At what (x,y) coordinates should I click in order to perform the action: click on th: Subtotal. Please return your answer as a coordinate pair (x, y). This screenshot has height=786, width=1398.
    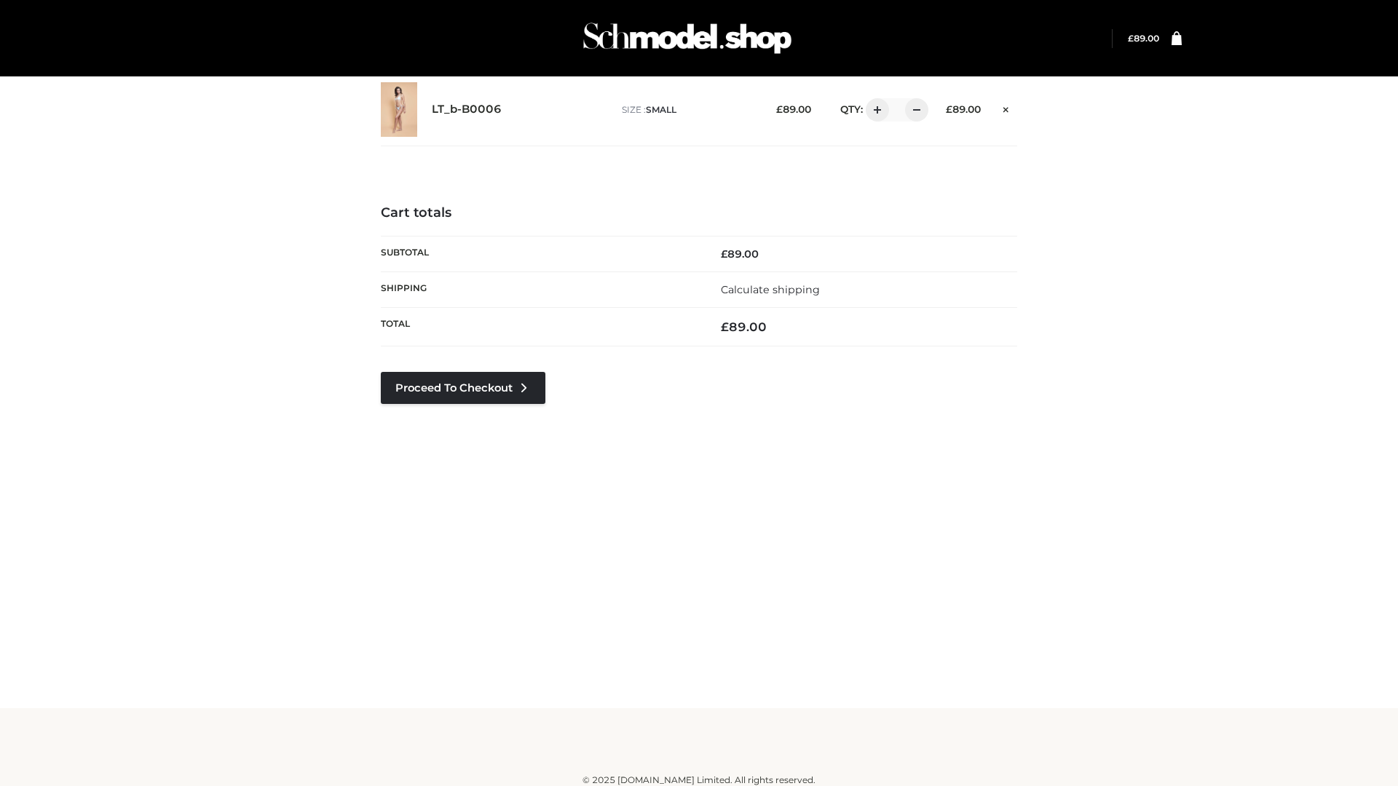
    Looking at the image, I should click on (539, 253).